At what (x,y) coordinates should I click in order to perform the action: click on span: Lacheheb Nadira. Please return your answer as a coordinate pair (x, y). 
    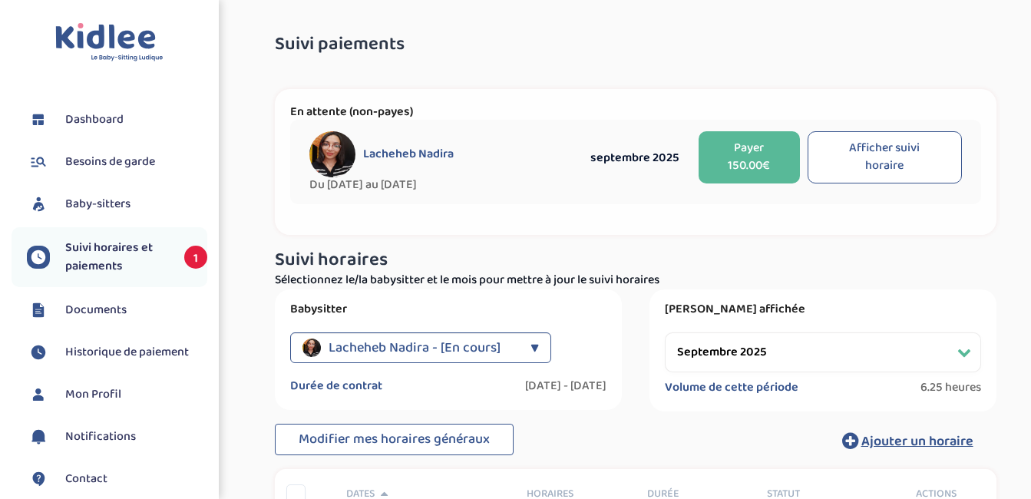
    Looking at the image, I should click on (408, 154).